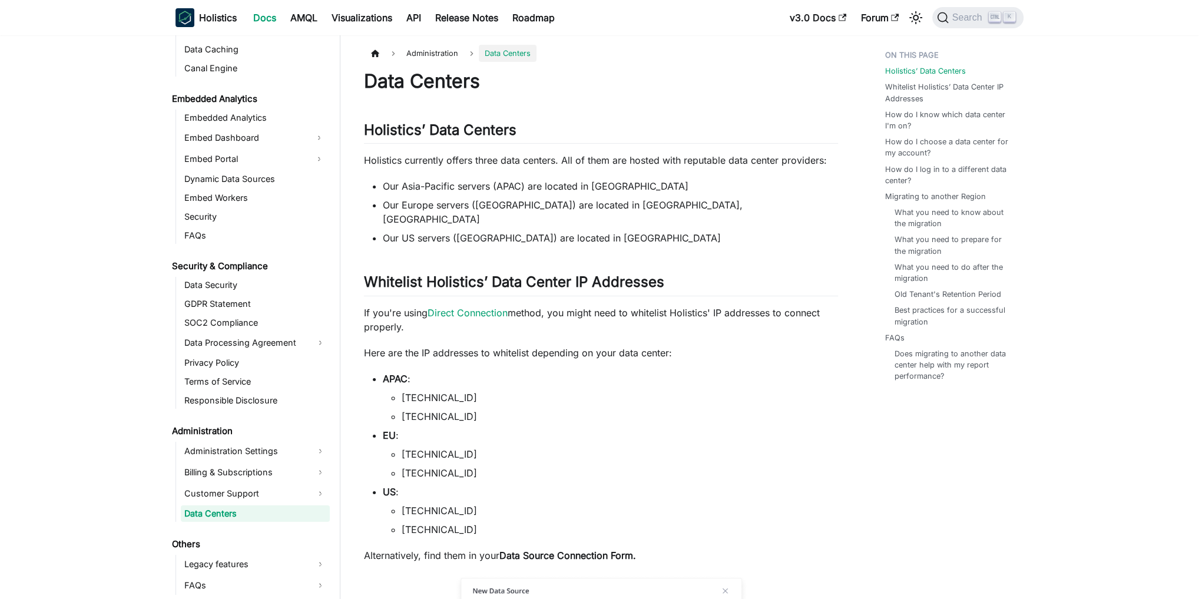 The width and height of the screenshot is (1199, 599). What do you see at coordinates (568, 555) in the screenshot?
I see `strong: Data Source Connection Form.` at bounding box center [568, 555].